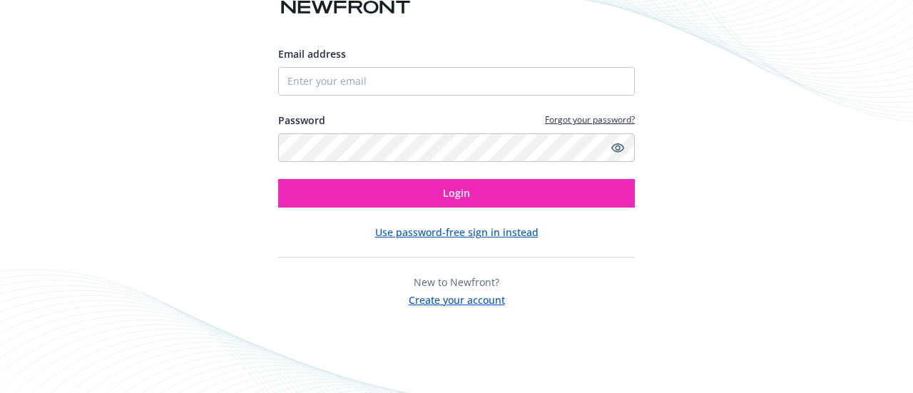 The height and width of the screenshot is (393, 913). I want to click on span: Login, so click(457, 193).